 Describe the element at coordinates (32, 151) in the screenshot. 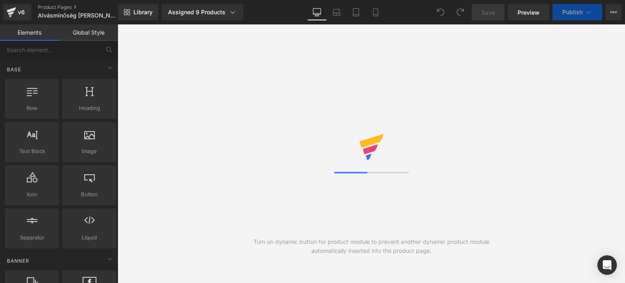

I see `span: Text Block` at that location.